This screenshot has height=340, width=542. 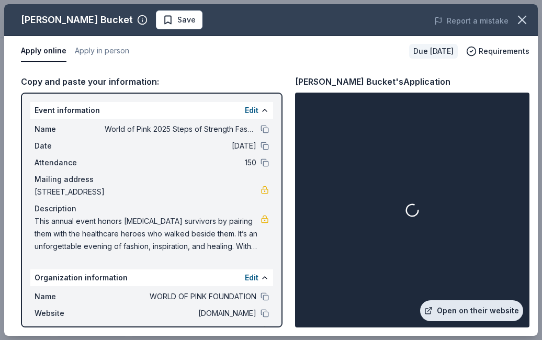 What do you see at coordinates (102, 51) in the screenshot?
I see `button: Apply in person` at bounding box center [102, 51].